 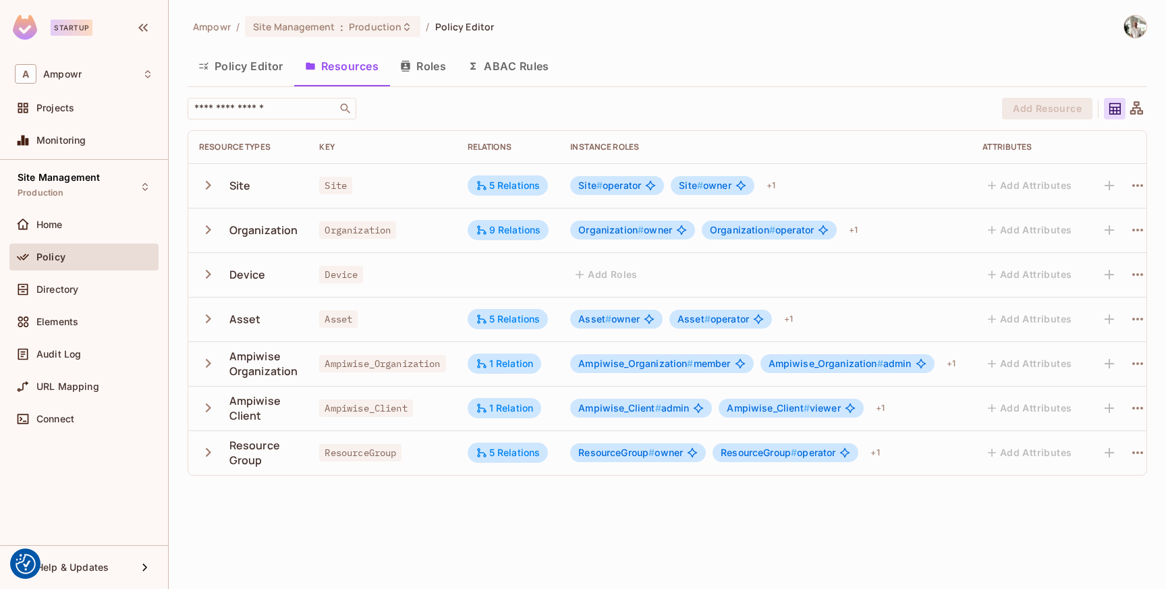 What do you see at coordinates (342, 66) in the screenshot?
I see `button: Resources` at bounding box center [342, 66].